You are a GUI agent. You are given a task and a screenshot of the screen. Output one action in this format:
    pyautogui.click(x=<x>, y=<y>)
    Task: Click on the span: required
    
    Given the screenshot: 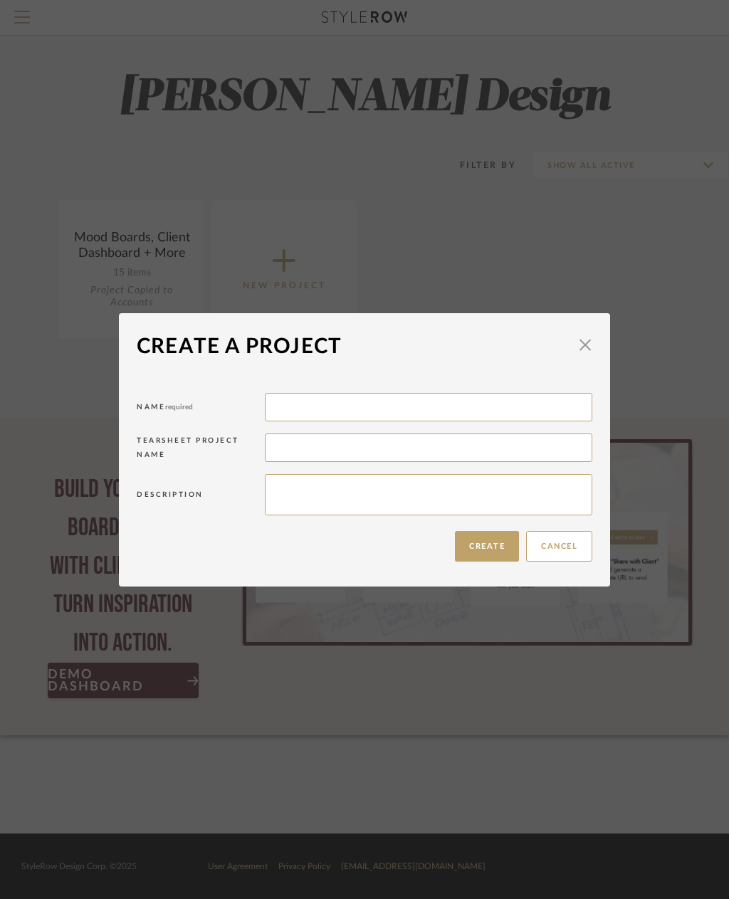 What is the action you would take?
    pyautogui.click(x=179, y=407)
    